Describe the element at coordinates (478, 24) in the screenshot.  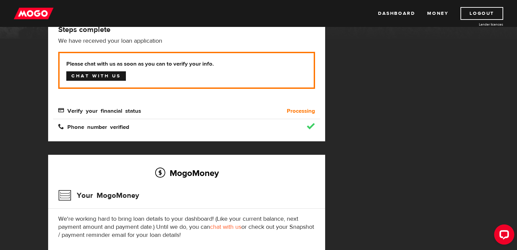
I see `a: Lender licences` at that location.